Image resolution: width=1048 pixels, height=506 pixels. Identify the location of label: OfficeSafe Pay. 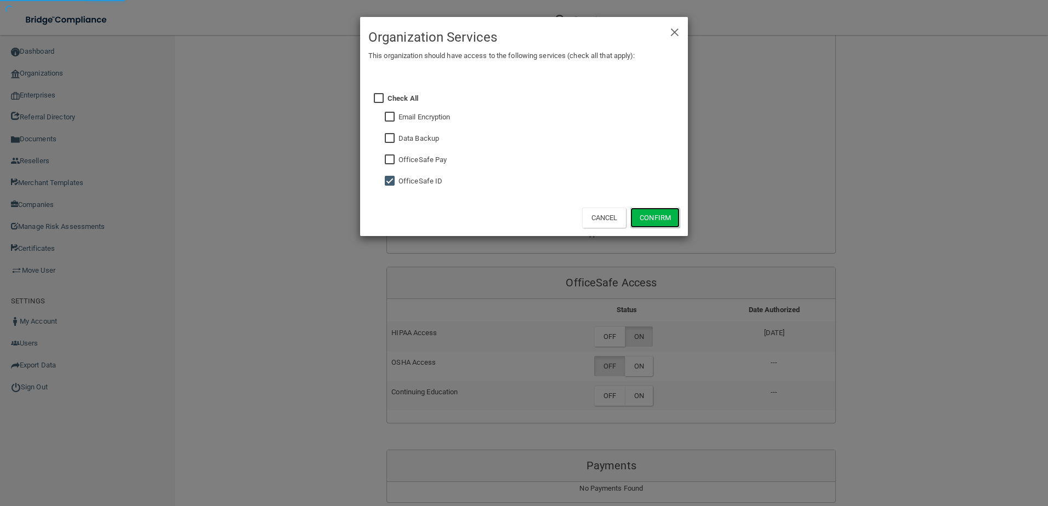
(422, 160).